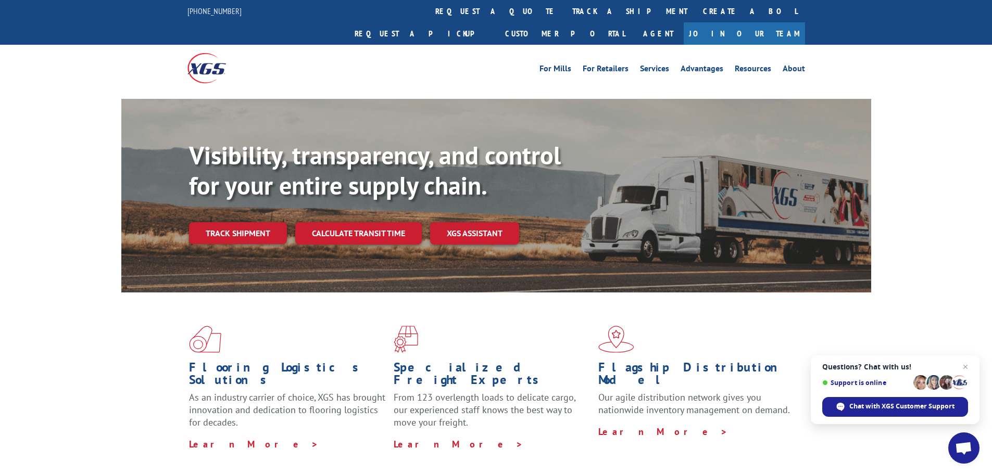  What do you see at coordinates (287, 410) in the screenshot?
I see `span: As an industry carrier of choice, XGS has brought innovation and dedication to flooring logistics...` at bounding box center [287, 410].